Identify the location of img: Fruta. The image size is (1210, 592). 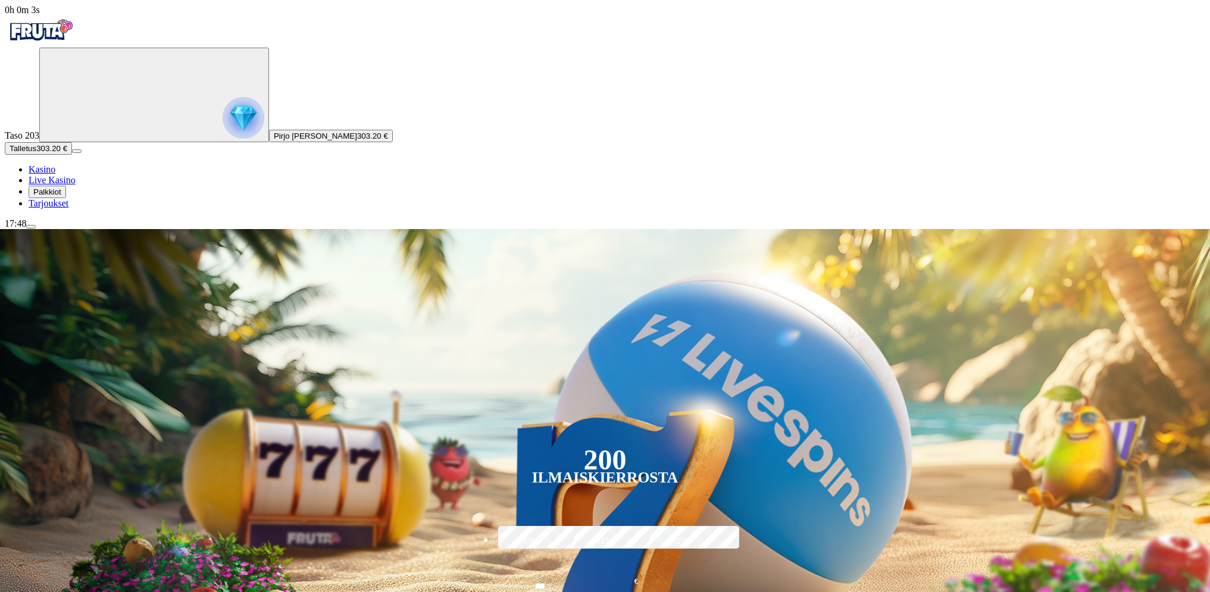
(40, 30).